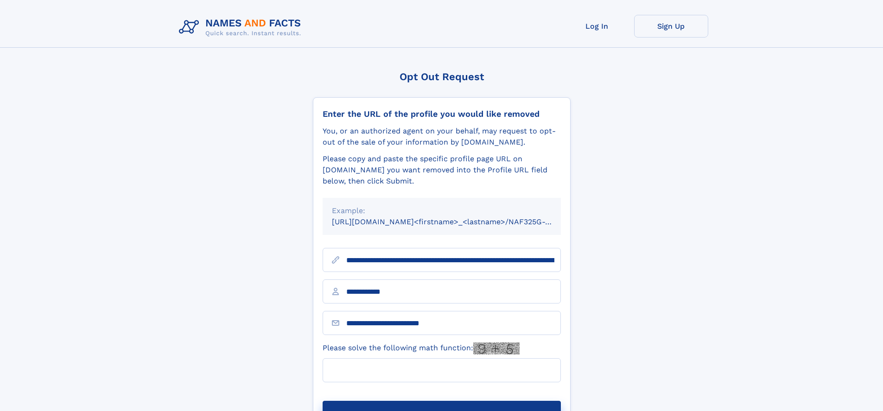 This screenshot has width=883, height=411. Describe the element at coordinates (442, 77) in the screenshot. I see `div: Opt Out Request` at that location.